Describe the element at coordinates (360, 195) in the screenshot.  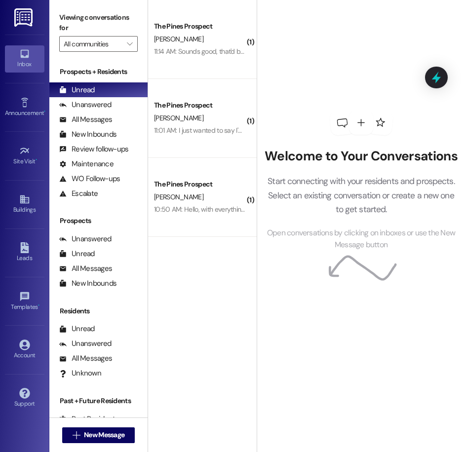
I see `p: Start connecting with your residents and prospects. Select an existing conversation or create a n...` at that location.